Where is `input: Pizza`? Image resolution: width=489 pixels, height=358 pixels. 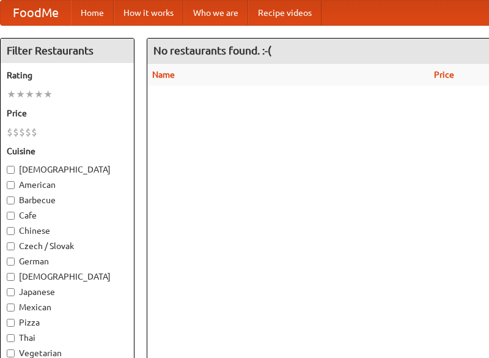
input: Pizza is located at coordinates (10, 322).